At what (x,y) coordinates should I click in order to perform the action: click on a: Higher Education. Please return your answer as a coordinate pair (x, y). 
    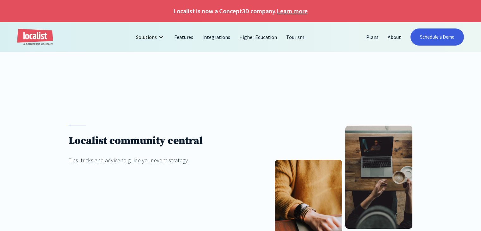
    Looking at the image, I should click on (258, 37).